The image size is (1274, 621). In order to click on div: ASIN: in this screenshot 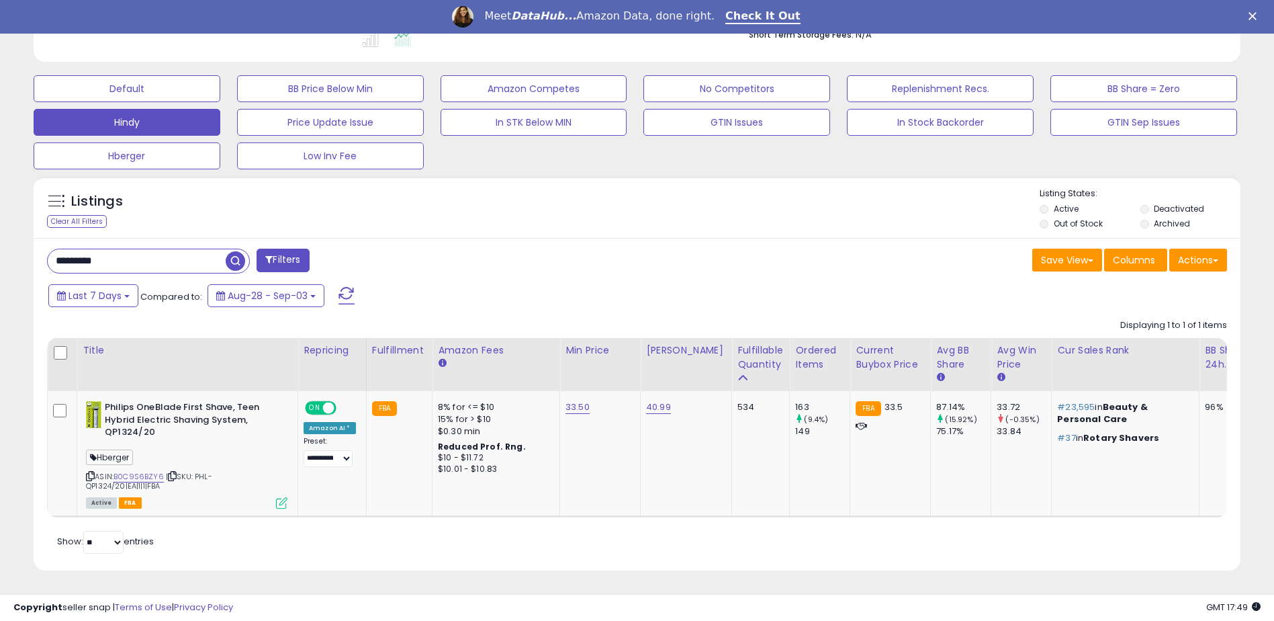, I will do `click(187, 454)`.